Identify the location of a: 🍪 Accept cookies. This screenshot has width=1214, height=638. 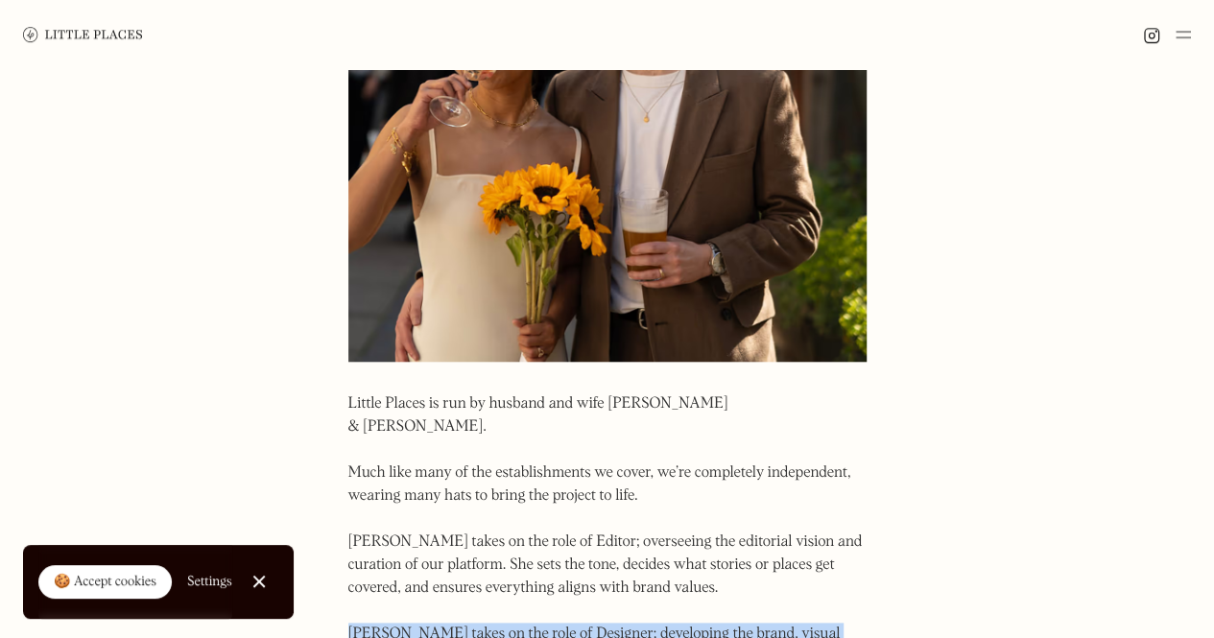
(105, 583).